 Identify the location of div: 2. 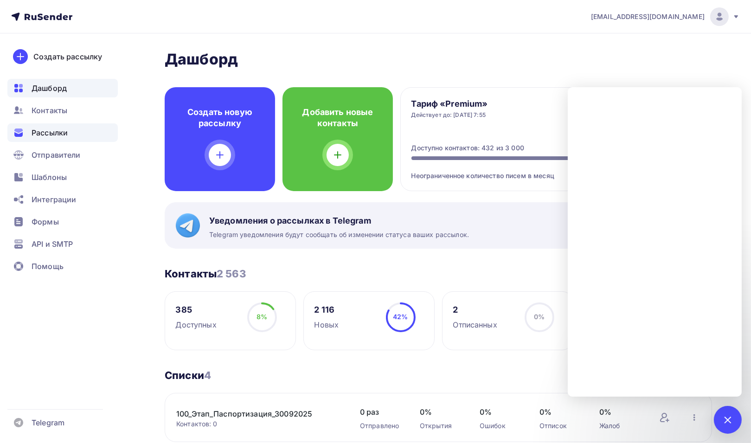
(475, 310).